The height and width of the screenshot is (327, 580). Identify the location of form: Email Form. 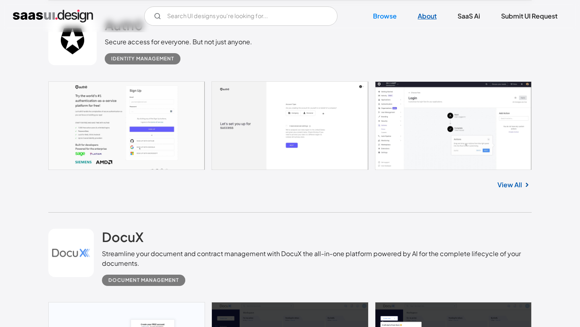
(241, 16).